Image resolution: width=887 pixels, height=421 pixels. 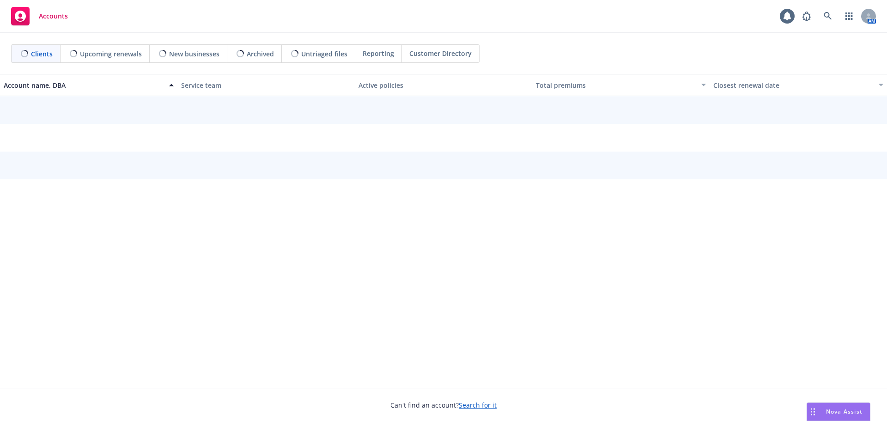 What do you see at coordinates (42, 54) in the screenshot?
I see `span: Clients` at bounding box center [42, 54].